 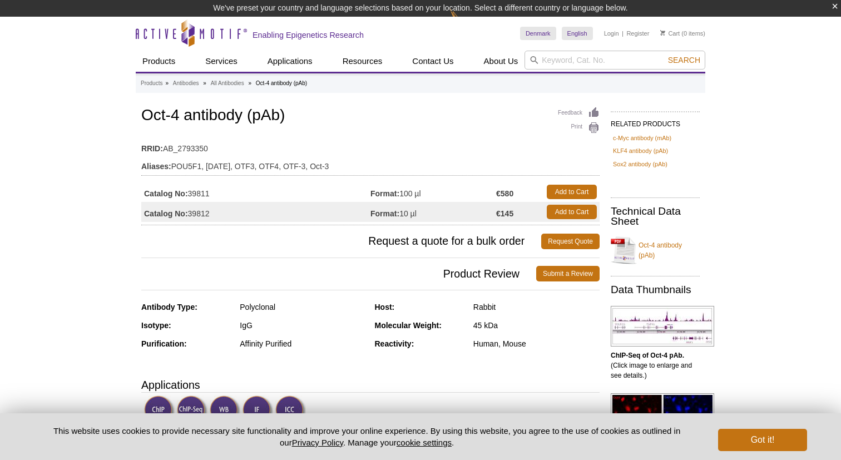 What do you see at coordinates (258, 411) in the screenshot?
I see `img: Immunofluorescence Validated` at bounding box center [258, 411].